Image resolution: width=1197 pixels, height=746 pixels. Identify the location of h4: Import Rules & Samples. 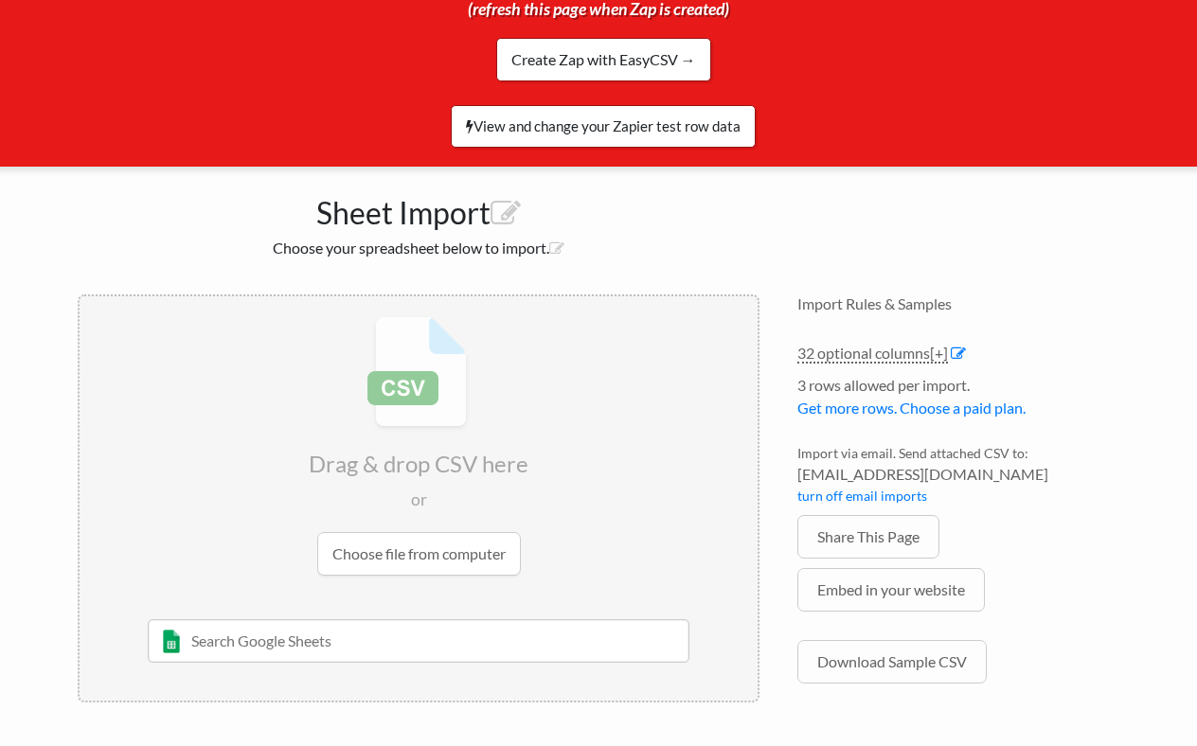
(958, 303).